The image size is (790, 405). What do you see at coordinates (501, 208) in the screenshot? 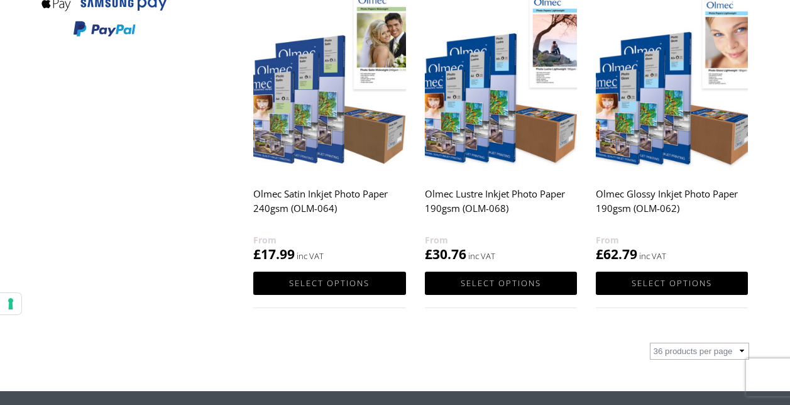
I see `h2: Olmec Lustre Inkjet Photo Paper 190gsm (OLM-068)` at bounding box center [501, 208].